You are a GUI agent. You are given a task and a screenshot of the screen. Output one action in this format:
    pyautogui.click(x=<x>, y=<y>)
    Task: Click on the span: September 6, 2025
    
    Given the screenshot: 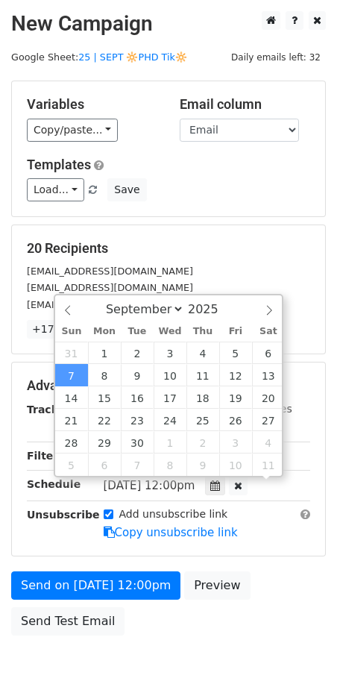 What is the action you would take?
    pyautogui.click(x=268, y=353)
    